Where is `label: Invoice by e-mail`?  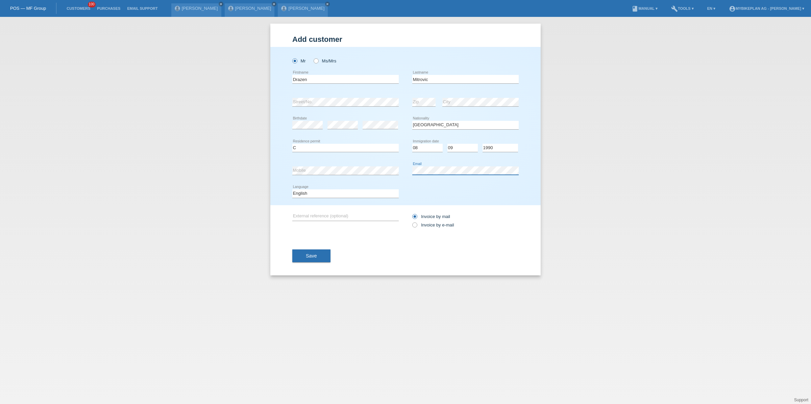
label: Invoice by e-mail is located at coordinates (433, 225).